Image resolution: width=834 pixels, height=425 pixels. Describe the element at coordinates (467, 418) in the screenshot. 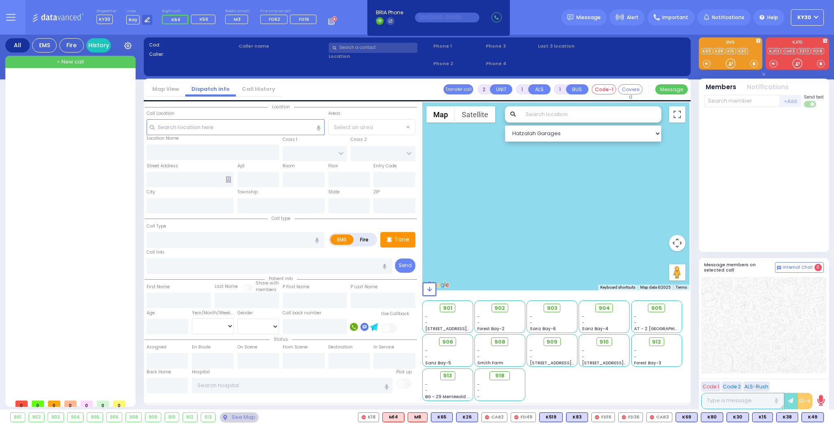

I see `div: K26` at that location.